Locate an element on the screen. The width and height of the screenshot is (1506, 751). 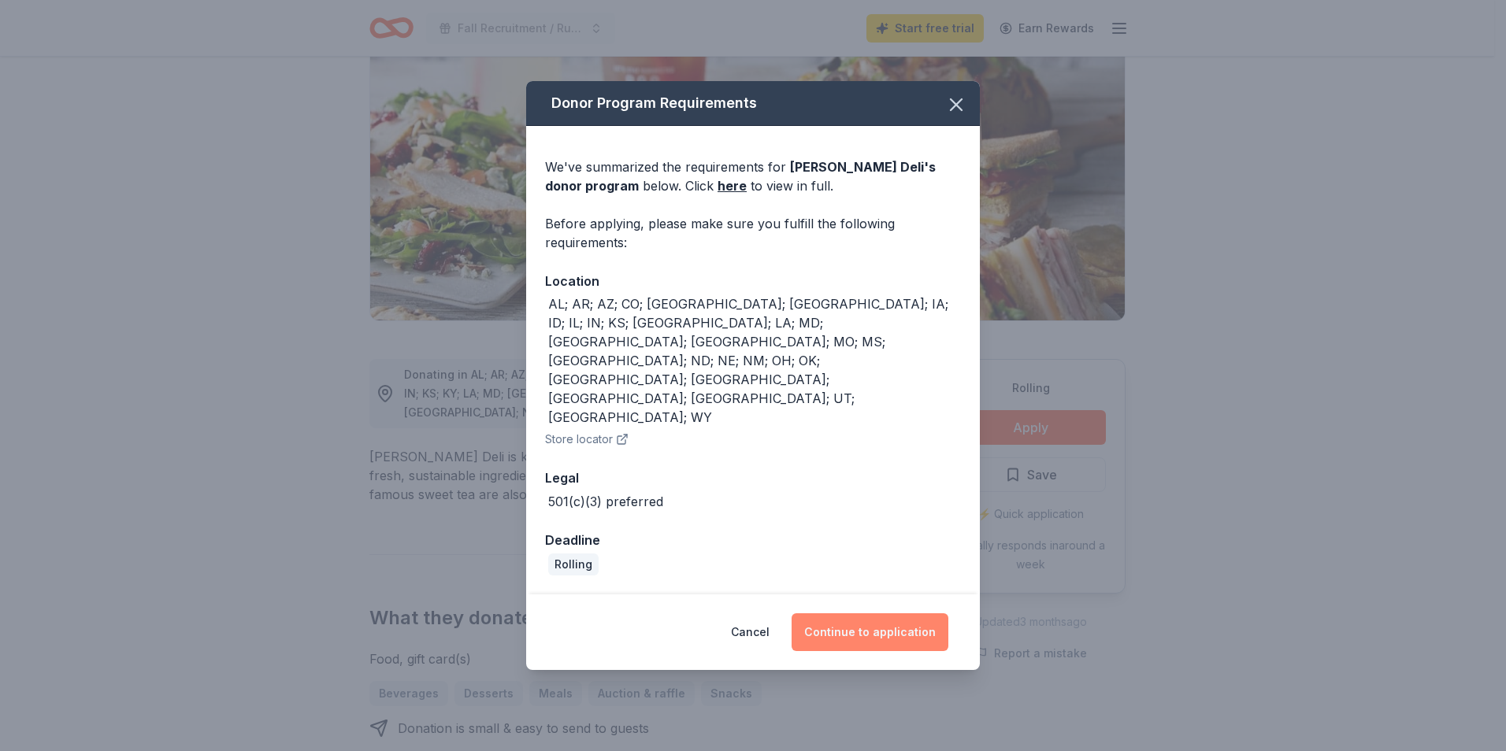
div: Rolling is located at coordinates (573, 565).